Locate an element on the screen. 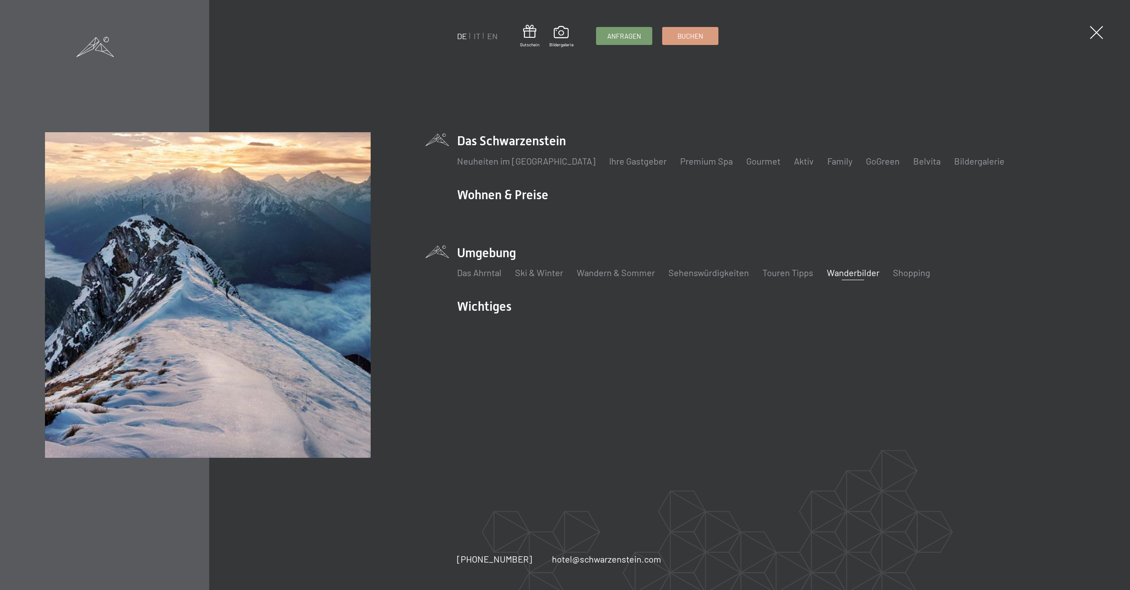  a: Belvita is located at coordinates (926, 161).